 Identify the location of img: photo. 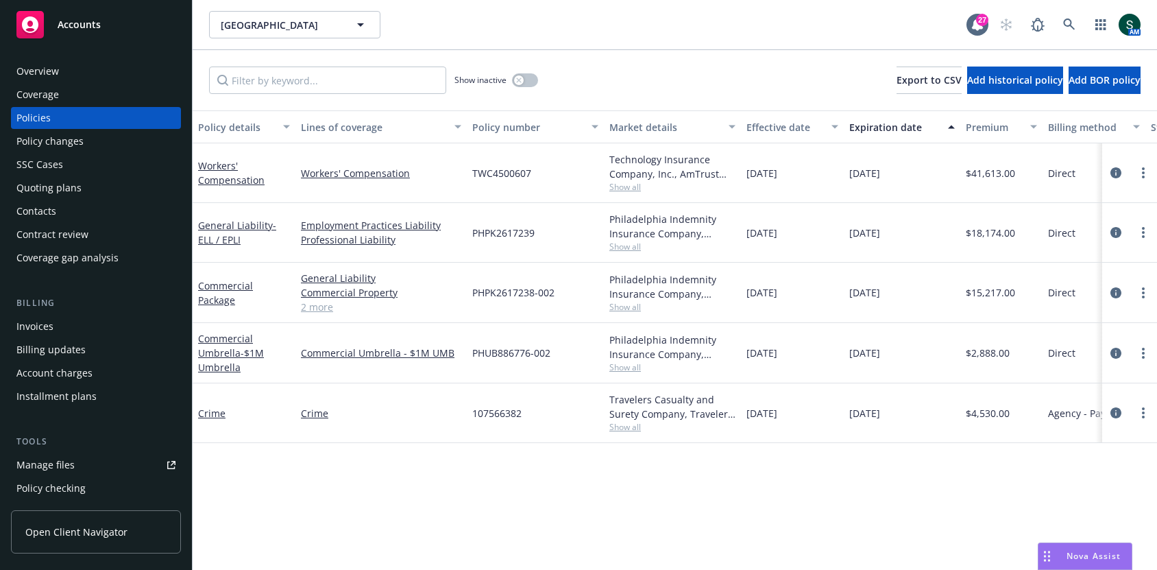
(1129, 25).